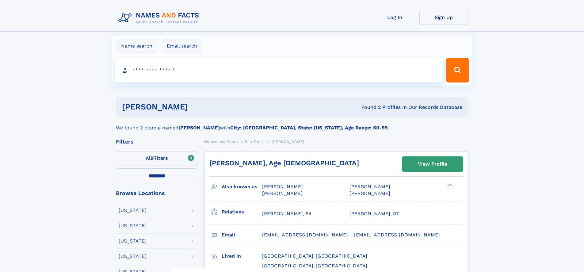 This screenshot has height=272, width=584. I want to click on h3: Also known as, so click(242, 187).